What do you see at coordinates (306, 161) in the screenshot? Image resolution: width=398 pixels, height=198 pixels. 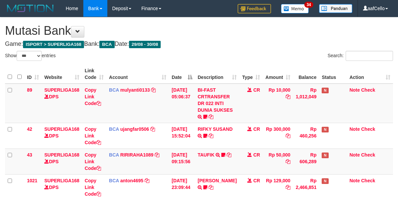 I see `td: Rp 606,289` at bounding box center [306, 161].